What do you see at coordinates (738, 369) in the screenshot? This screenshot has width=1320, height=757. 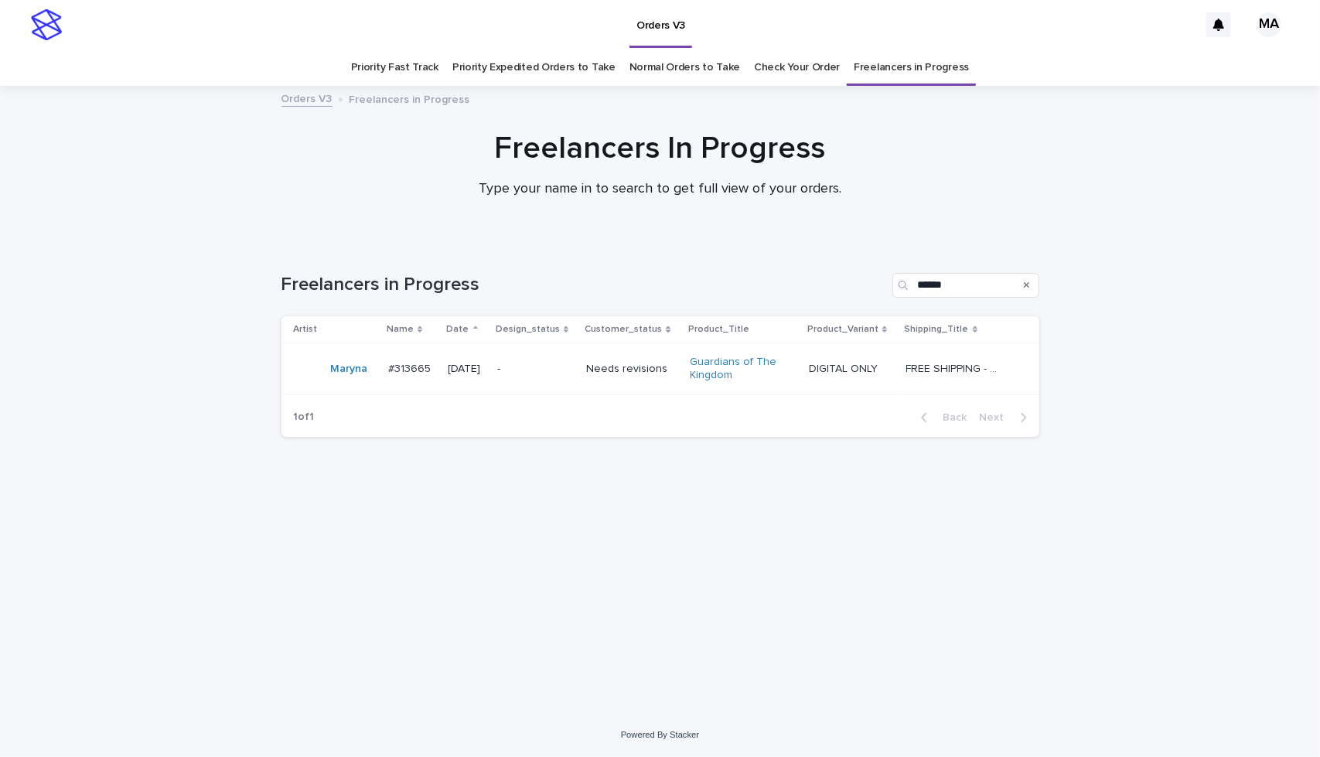 I see `a: Guardians of The Kingdom` at bounding box center [738, 369].